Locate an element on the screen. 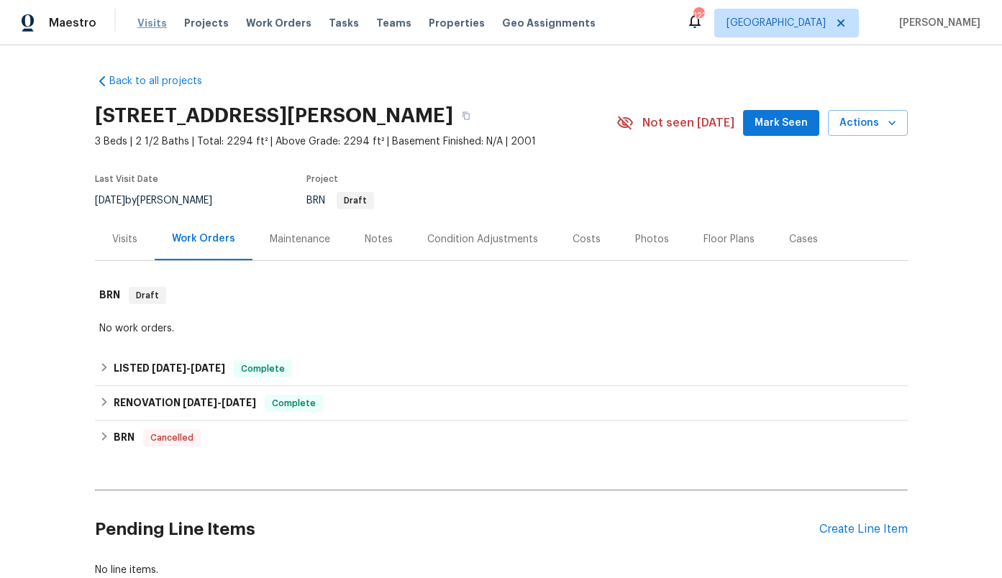 This screenshot has width=1002, height=578. span: BRN is located at coordinates (340, 201).